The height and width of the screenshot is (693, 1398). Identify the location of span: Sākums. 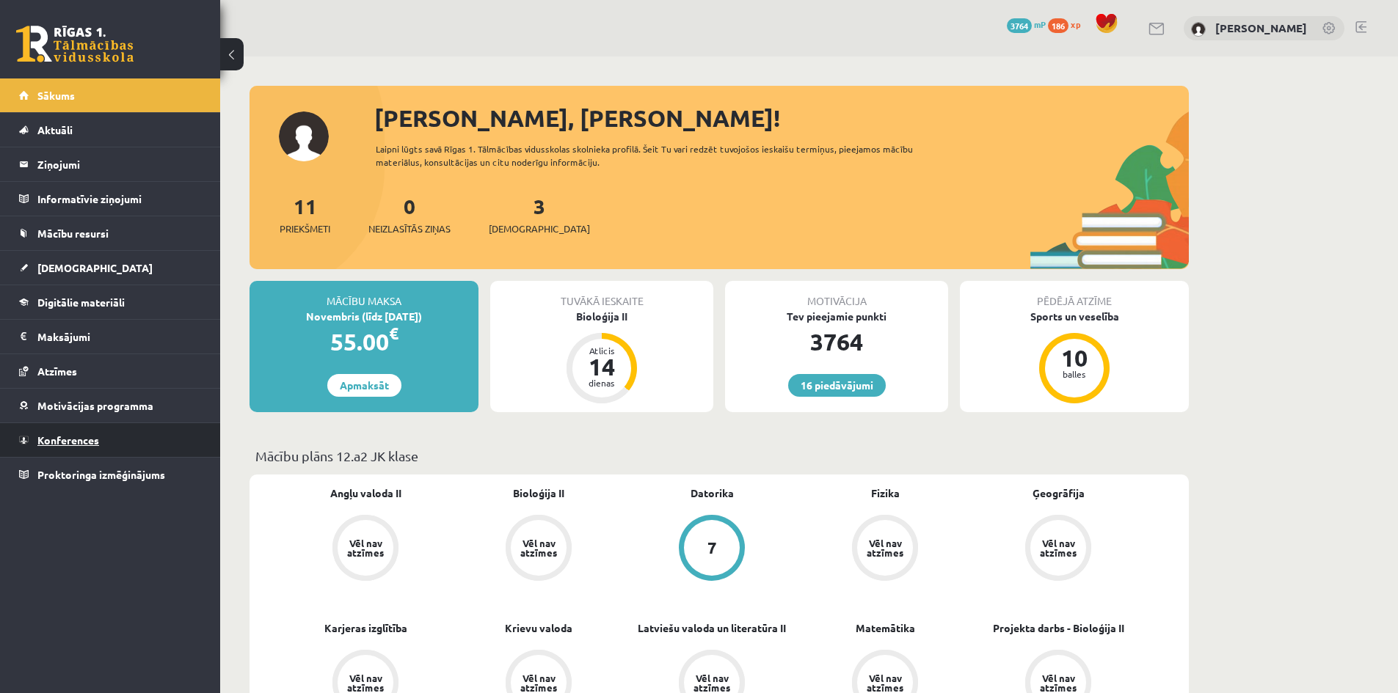
(56, 95).